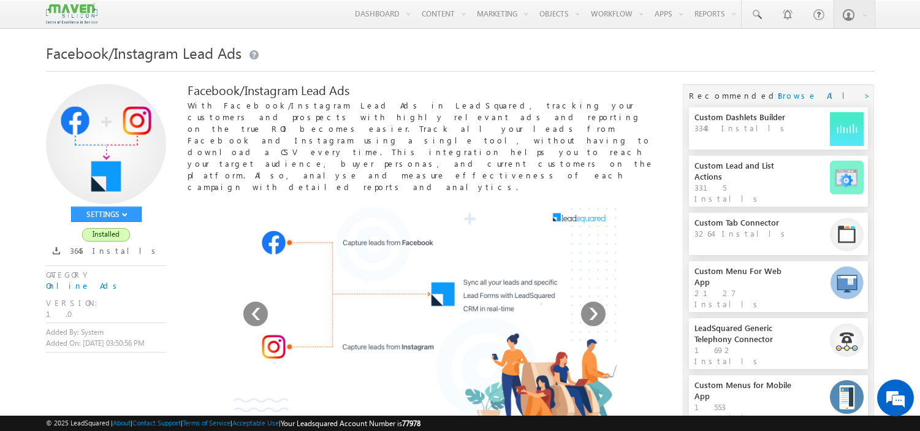  What do you see at coordinates (83, 285) in the screenshot?
I see `a: Online Ads` at bounding box center [83, 285].